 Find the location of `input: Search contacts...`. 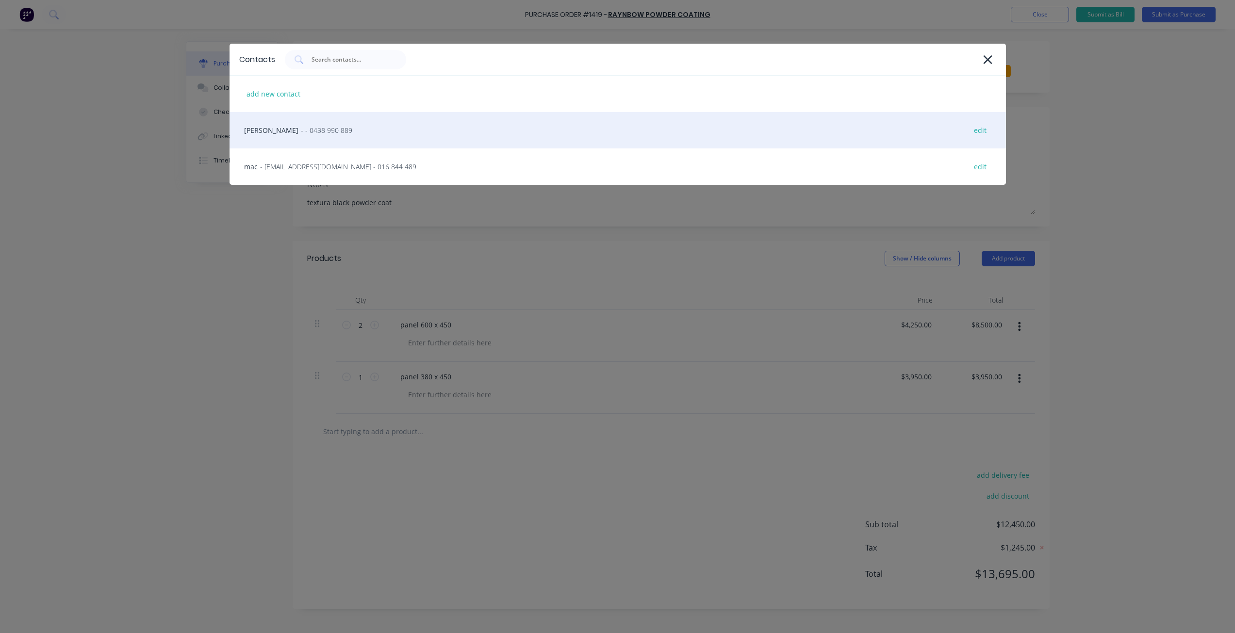

input: Search contacts... is located at coordinates (351, 60).